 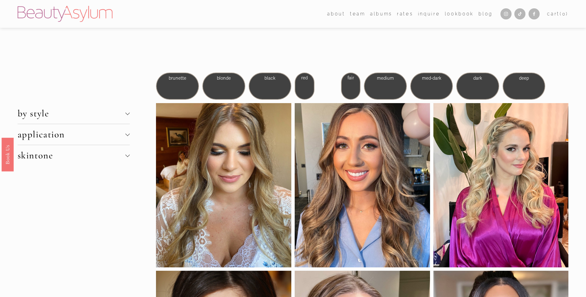 What do you see at coordinates (459, 14) in the screenshot?
I see `a: Lookbook` at bounding box center [459, 14].